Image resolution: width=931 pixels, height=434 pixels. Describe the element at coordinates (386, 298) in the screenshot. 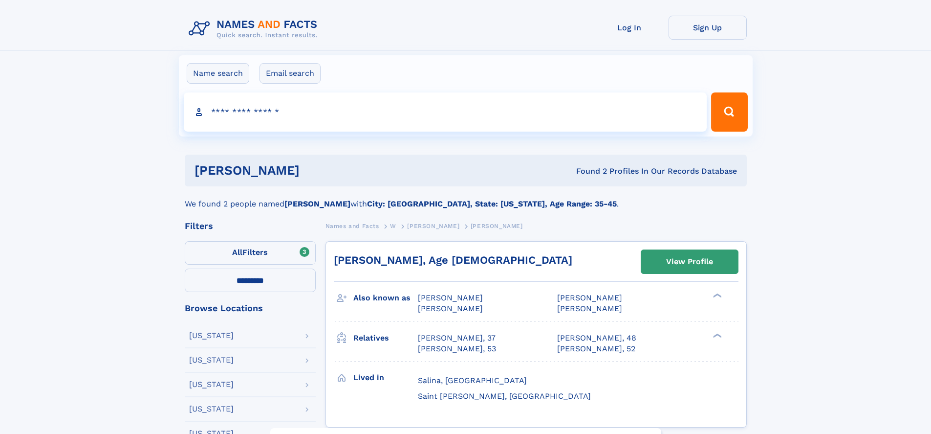

I see `h3: Also known as` at that location.